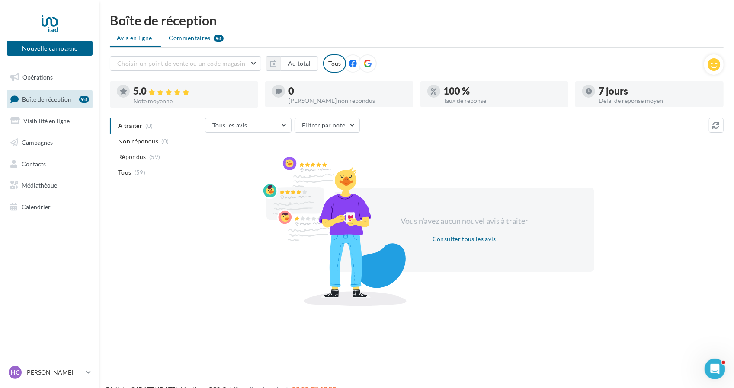 The width and height of the screenshot is (734, 388). Describe the element at coordinates (17, 17) in the screenshot. I see `img: logo_orange.svg` at that location.